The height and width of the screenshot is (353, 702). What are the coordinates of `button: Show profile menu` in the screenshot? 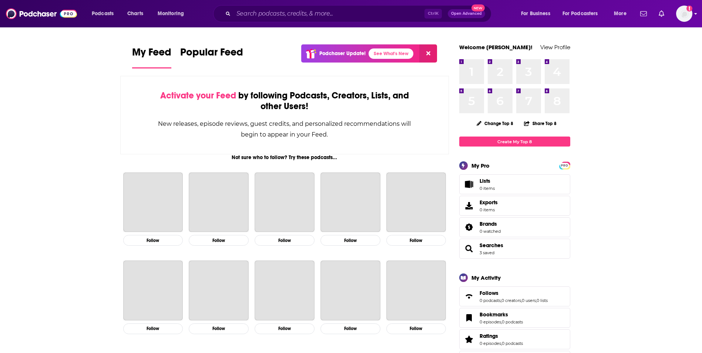 It's located at (685, 14).